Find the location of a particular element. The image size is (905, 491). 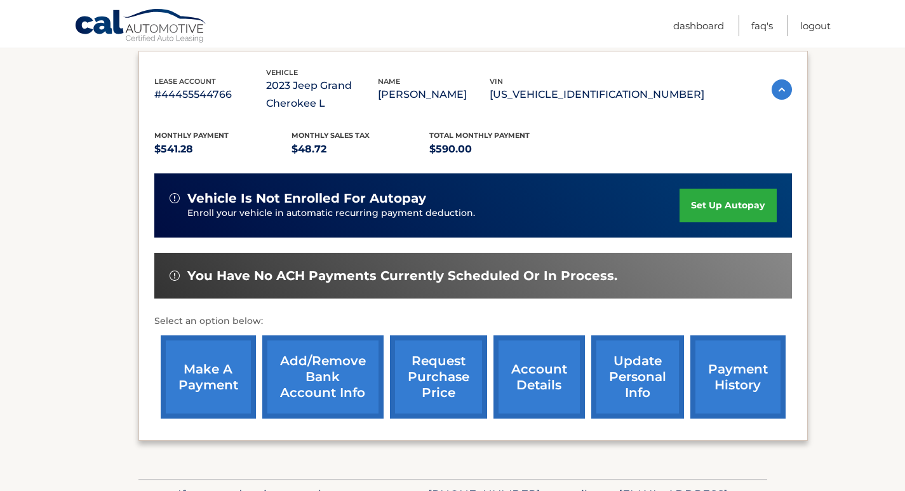

a: Dashboard is located at coordinates (699, 25).